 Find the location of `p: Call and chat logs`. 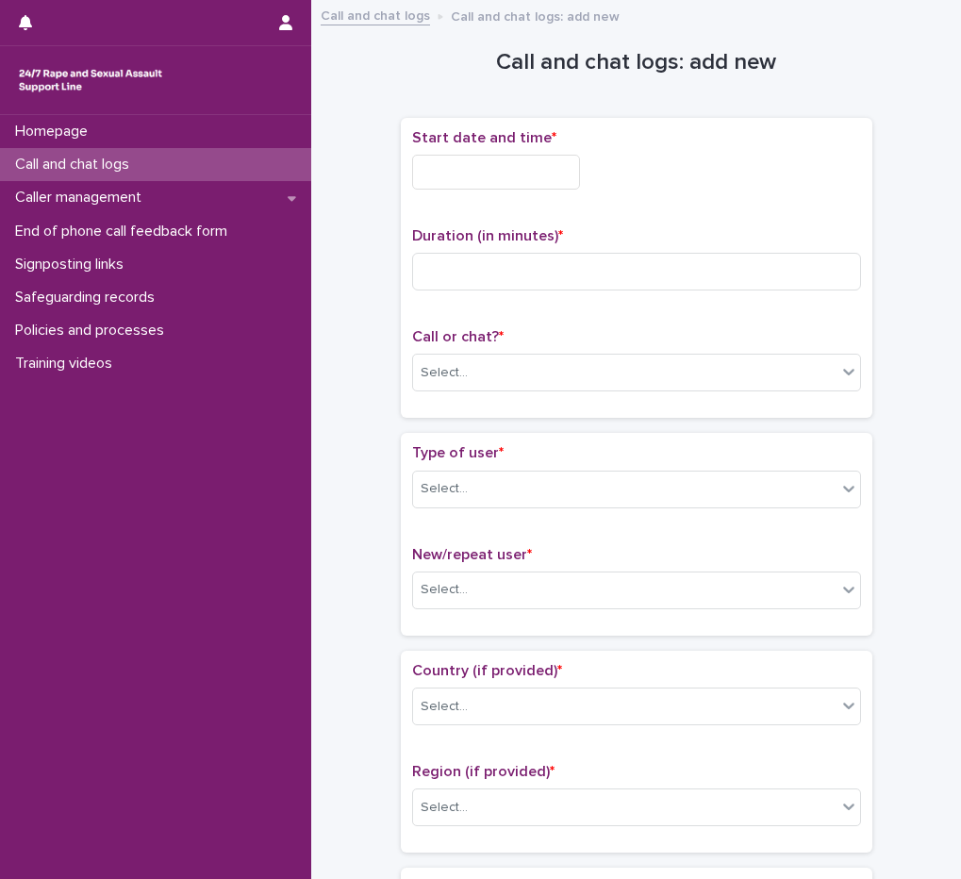

p: Call and chat logs is located at coordinates (75, 164).